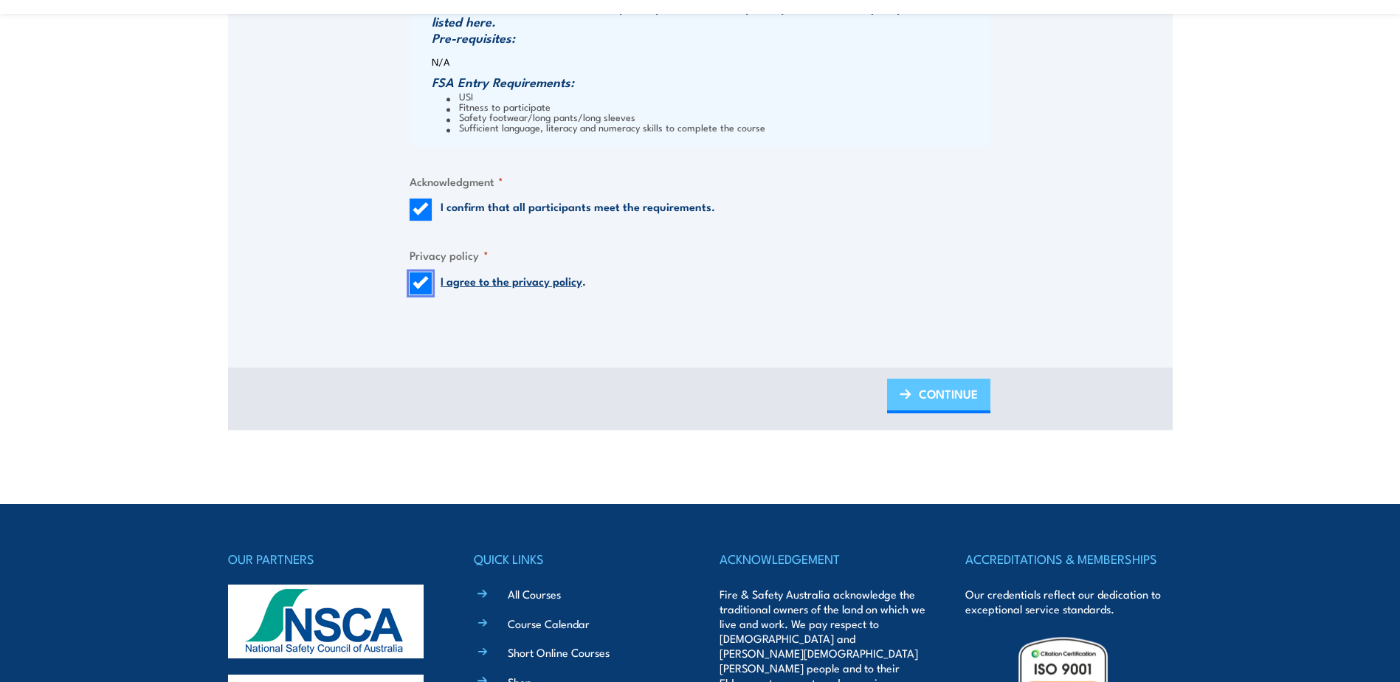 The image size is (1400, 682). I want to click on a: CONTINUE, so click(939, 396).